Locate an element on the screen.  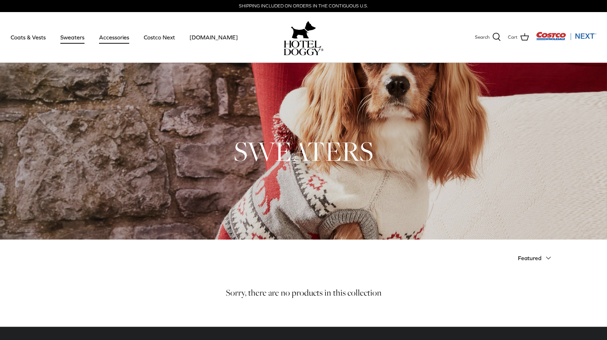
a: Cart is located at coordinates (518, 37).